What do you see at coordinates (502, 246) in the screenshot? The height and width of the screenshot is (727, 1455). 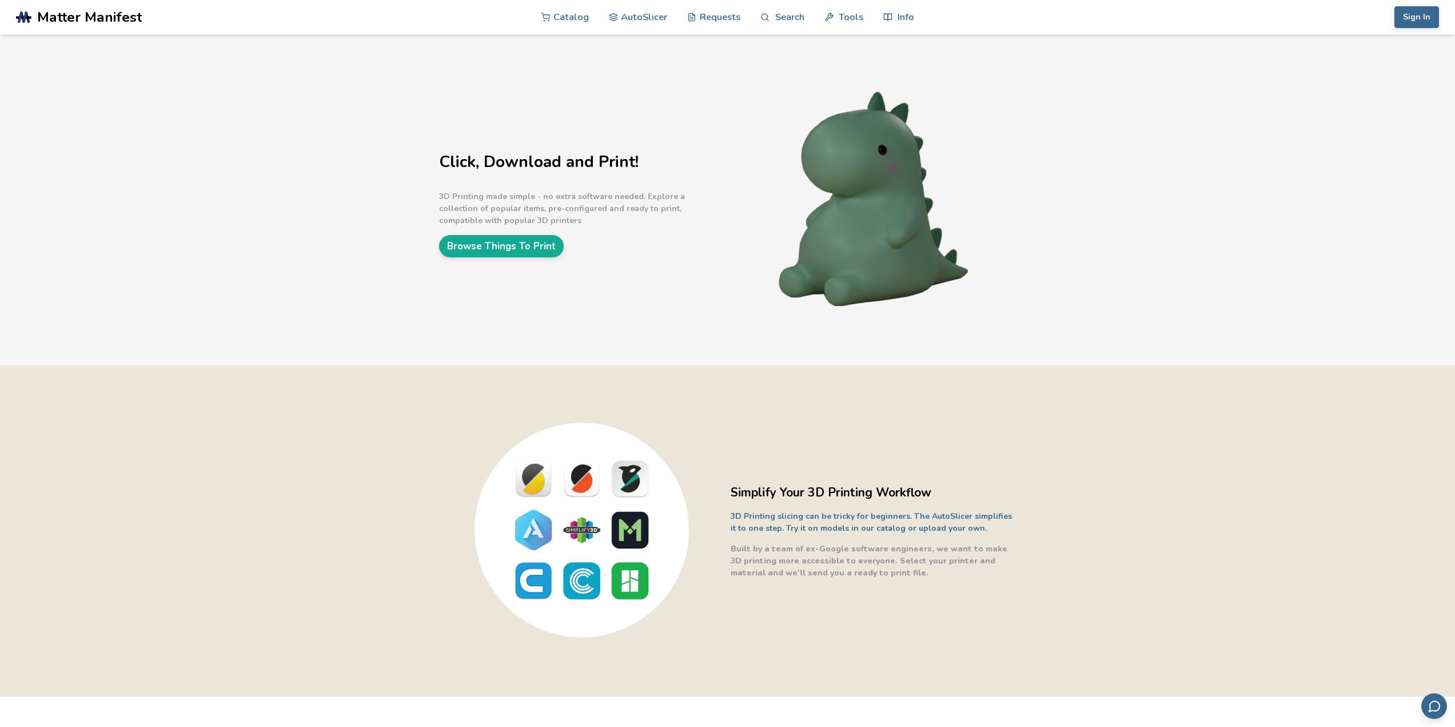 I see `a: Browse Things To Print` at bounding box center [502, 246].